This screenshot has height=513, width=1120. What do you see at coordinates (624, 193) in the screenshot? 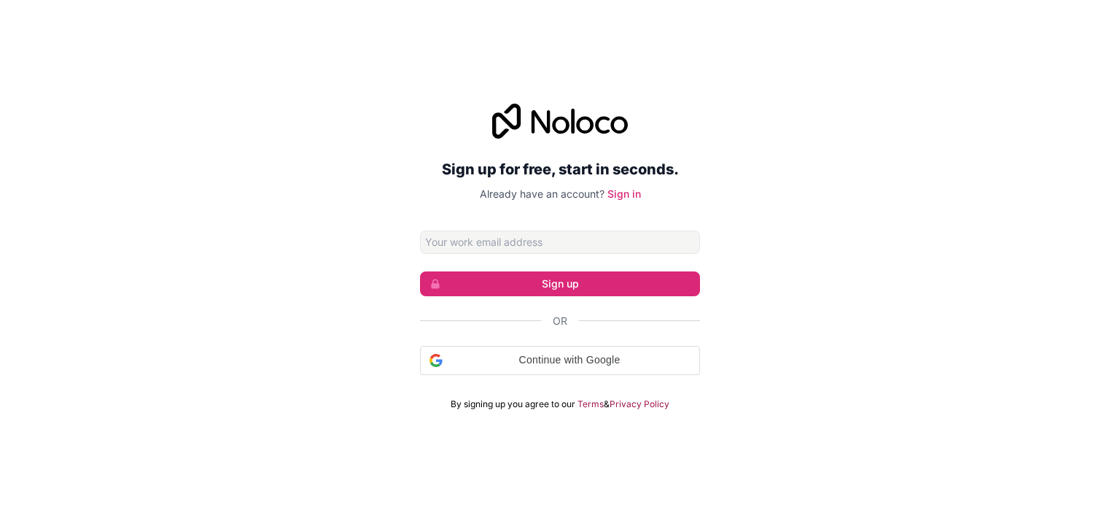
I see `a: Sign in` at bounding box center [624, 193].